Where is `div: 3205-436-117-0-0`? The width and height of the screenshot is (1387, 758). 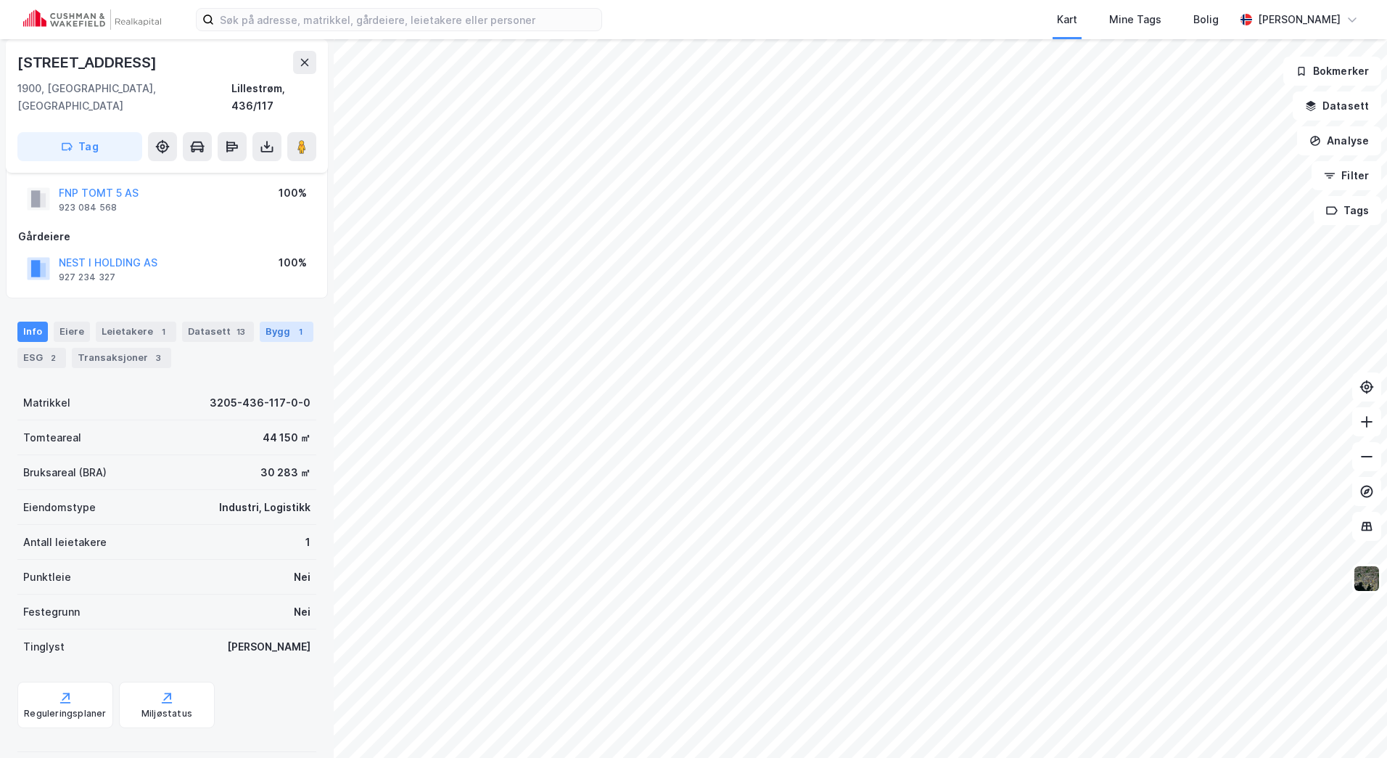 div: 3205-436-117-0-0 is located at coordinates (260, 403).